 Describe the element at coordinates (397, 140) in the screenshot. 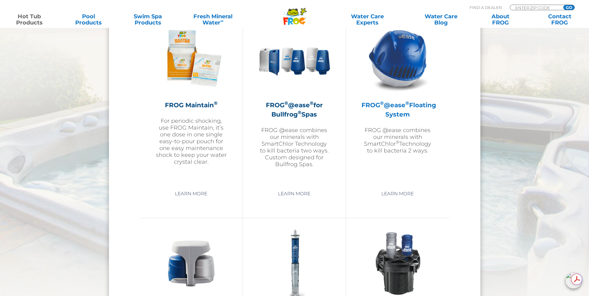

I see `p: FROG @ease combines our minerals with SmartChlor Technology to kill bacteria 2 ways.` at that location.